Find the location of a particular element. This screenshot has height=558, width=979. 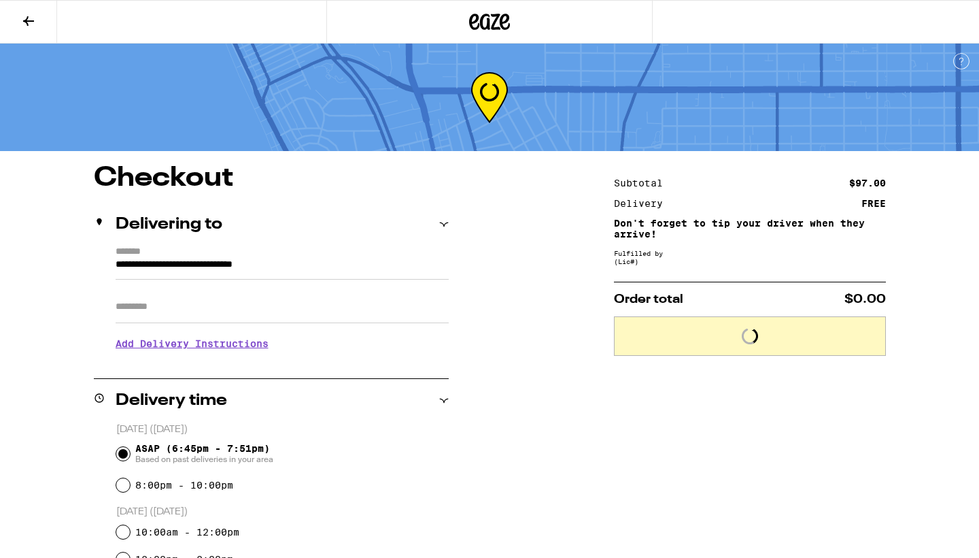

h2: Delivery time is located at coordinates (171, 400).